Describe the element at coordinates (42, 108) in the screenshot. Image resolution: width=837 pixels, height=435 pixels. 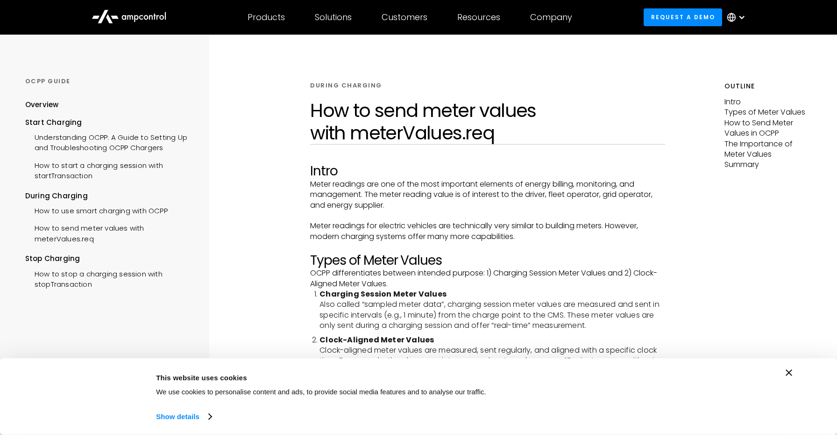
I see `a: Overview` at that location.